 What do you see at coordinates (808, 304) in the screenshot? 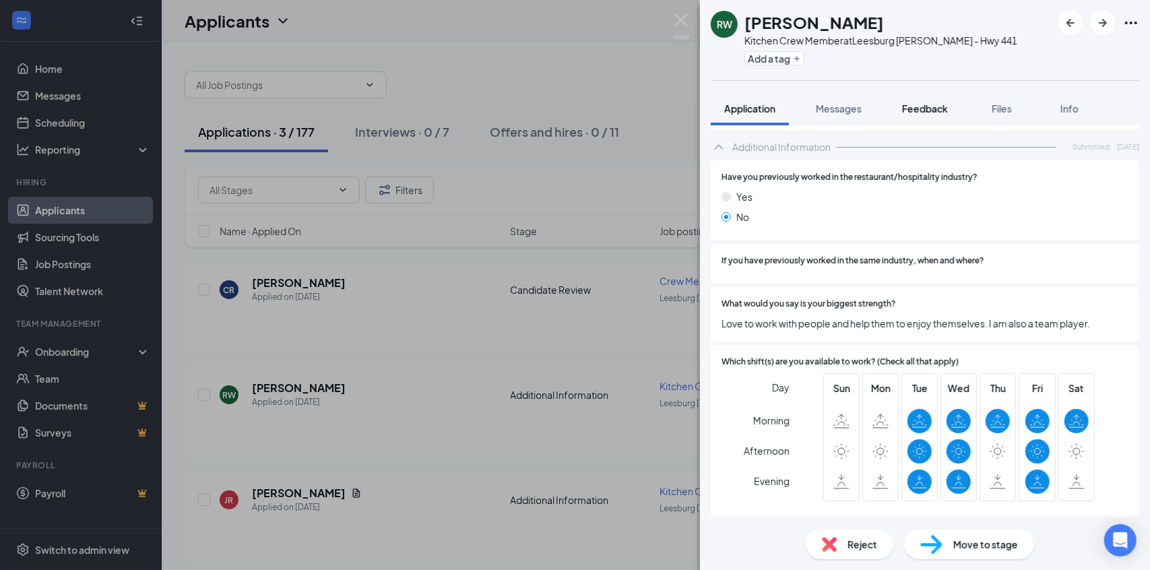
I see `span: What would you say is your biggest strength?` at bounding box center [808, 304].